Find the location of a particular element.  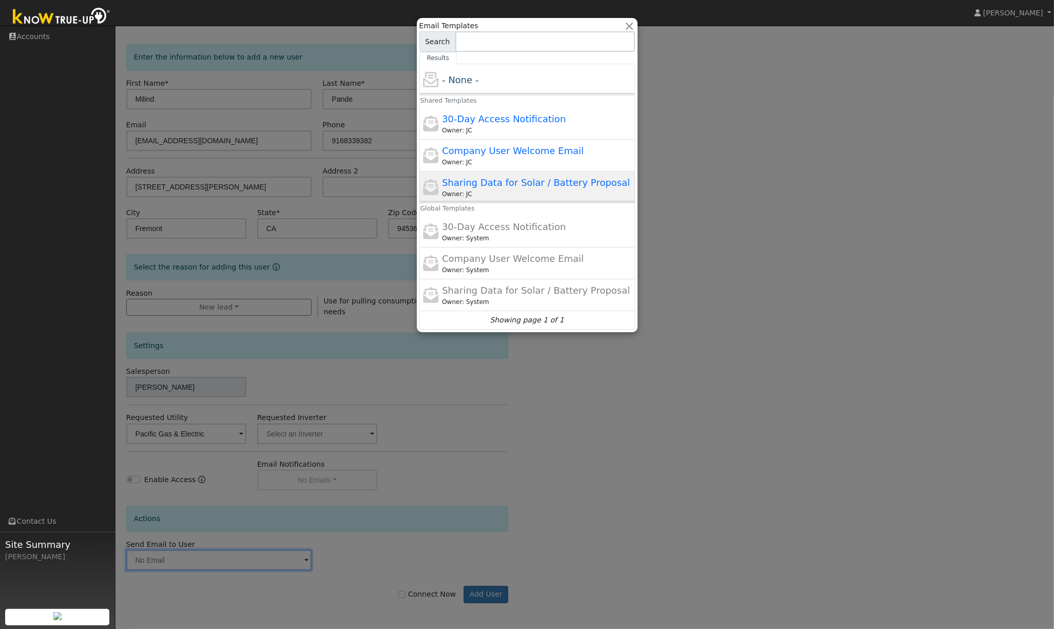

span: - None - is located at coordinates (460, 80).